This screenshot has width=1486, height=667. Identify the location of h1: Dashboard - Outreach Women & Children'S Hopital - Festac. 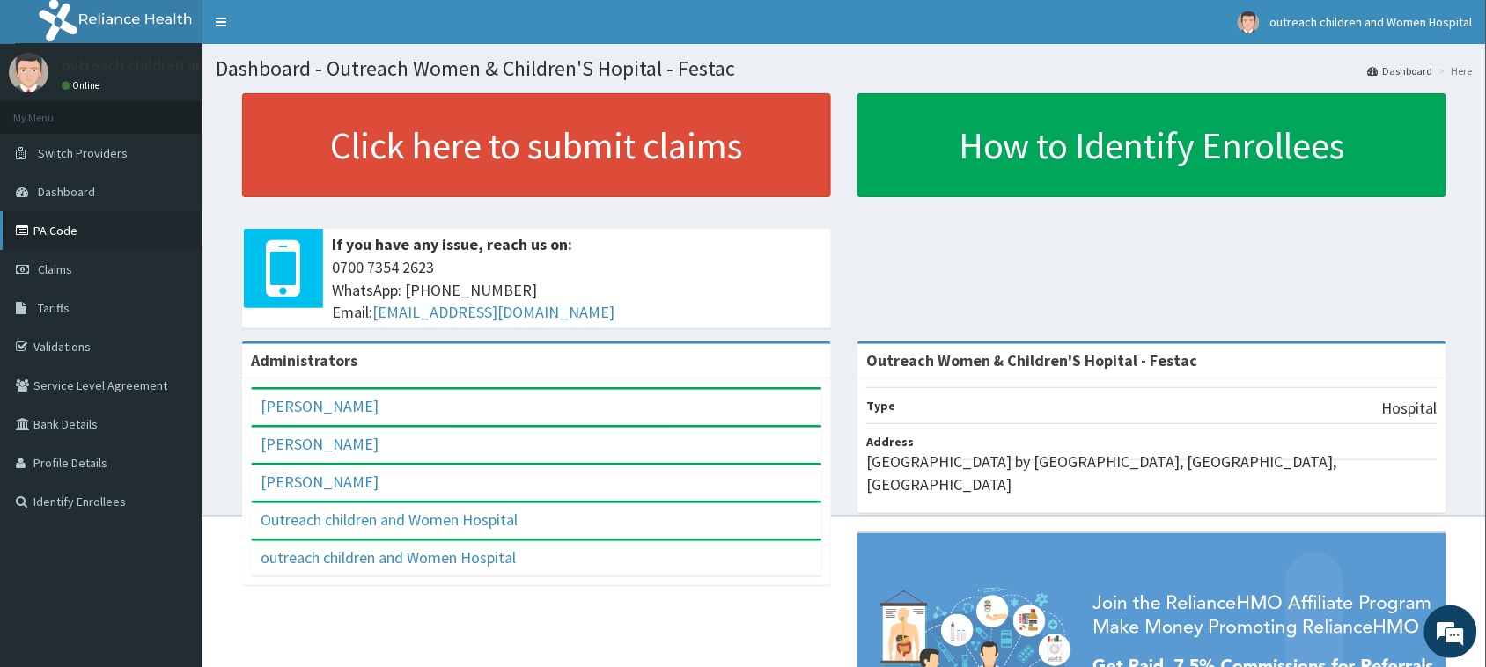
(844, 69).